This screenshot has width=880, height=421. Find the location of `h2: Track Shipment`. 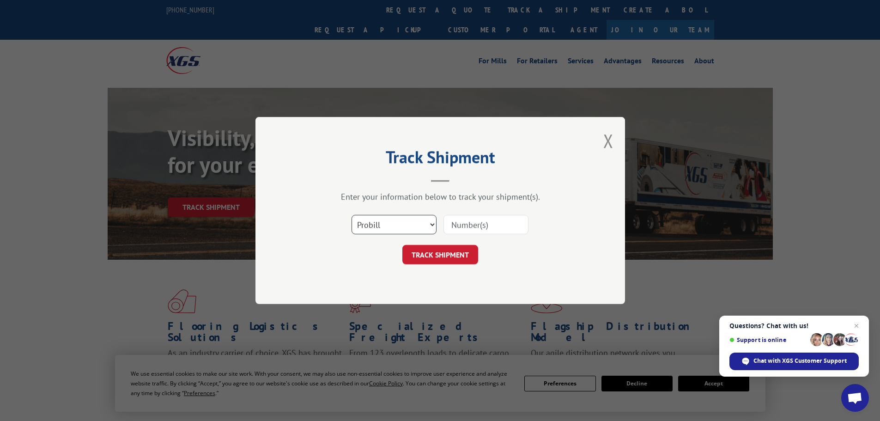

h2: Track Shipment is located at coordinates (440, 159).